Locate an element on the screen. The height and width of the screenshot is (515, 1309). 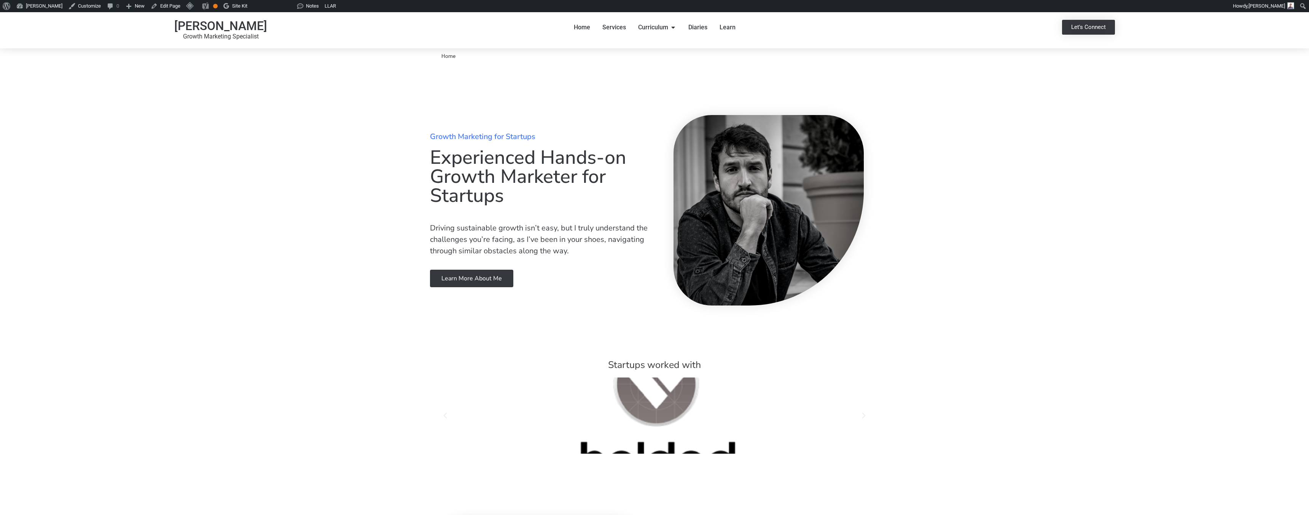
nav: Menu is located at coordinates (655, 27).